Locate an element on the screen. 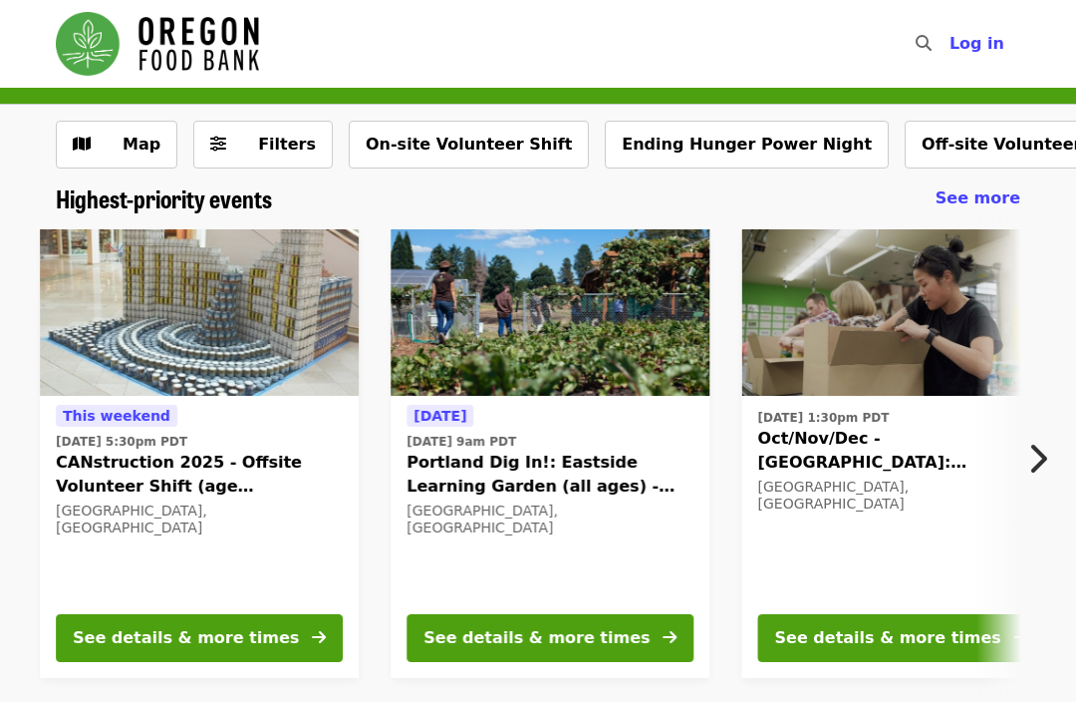 This screenshot has width=1076, height=702. span: Log in is located at coordinates (977, 43).